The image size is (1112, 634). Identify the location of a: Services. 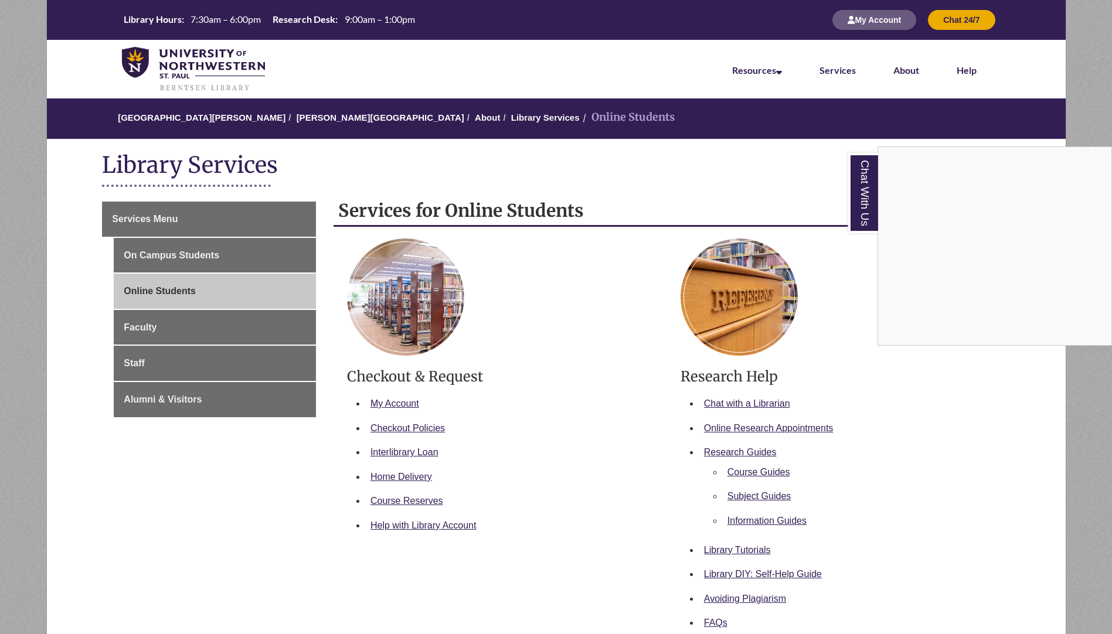
(837, 70).